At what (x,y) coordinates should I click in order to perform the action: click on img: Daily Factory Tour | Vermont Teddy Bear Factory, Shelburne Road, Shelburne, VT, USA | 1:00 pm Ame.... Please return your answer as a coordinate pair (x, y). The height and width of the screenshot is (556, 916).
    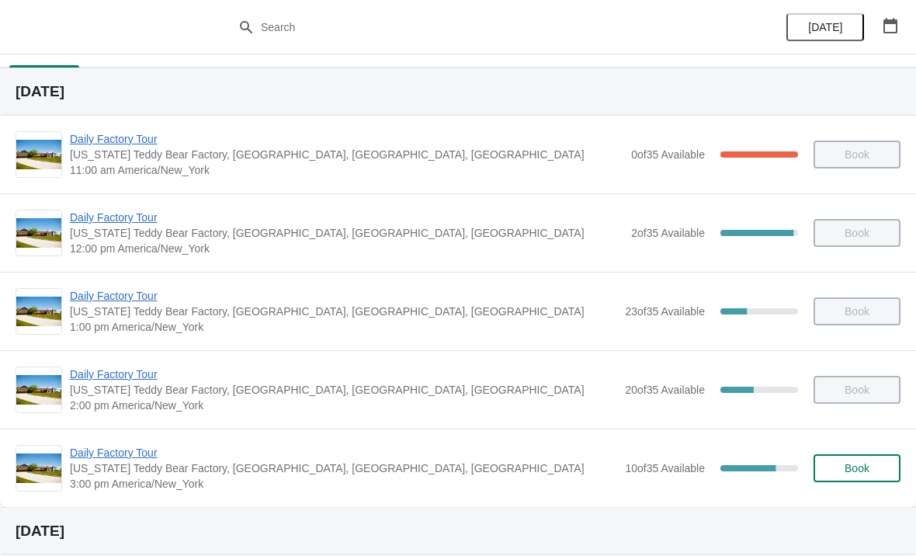
    Looking at the image, I should click on (39, 311).